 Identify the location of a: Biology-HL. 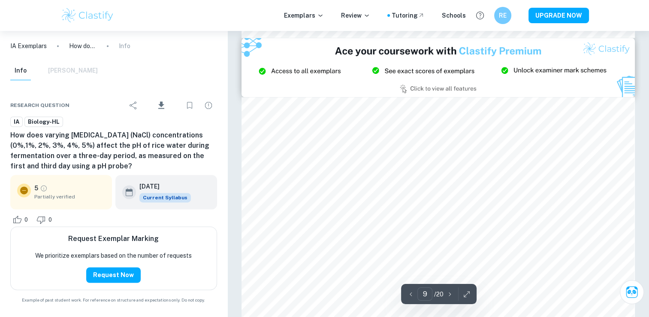
(44, 121).